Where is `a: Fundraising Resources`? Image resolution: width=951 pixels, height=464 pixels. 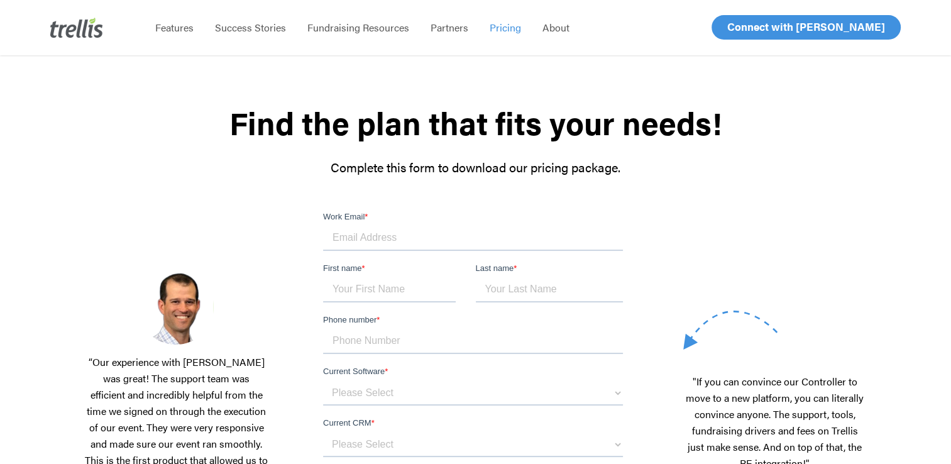
a: Fundraising Resources is located at coordinates (358, 28).